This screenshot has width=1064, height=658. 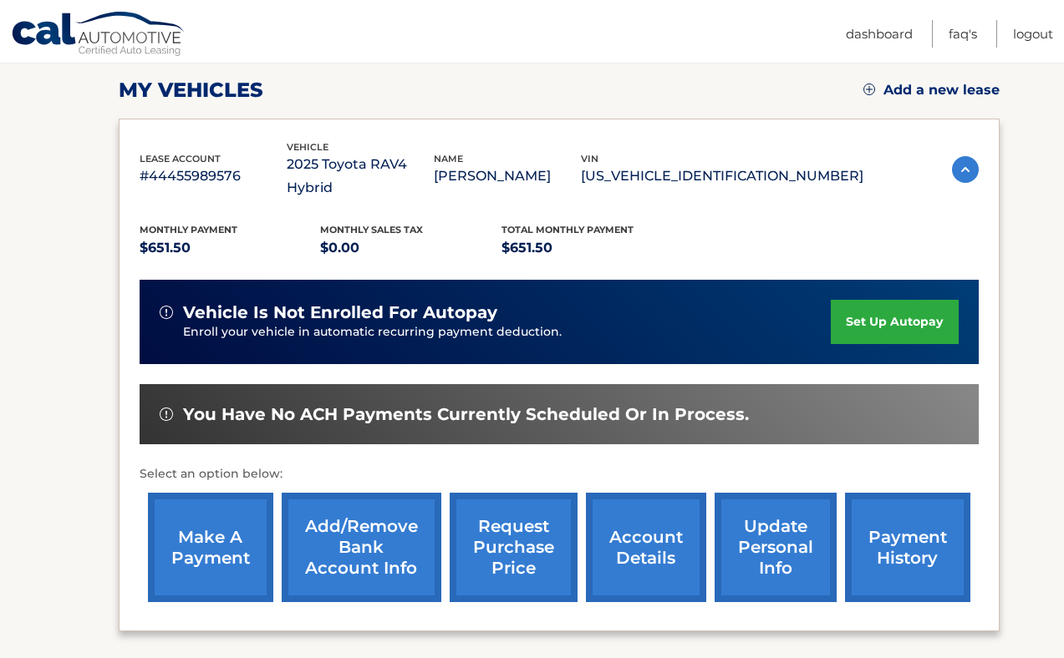 I want to click on a: Add/Remove bank account info, so click(x=361, y=547).